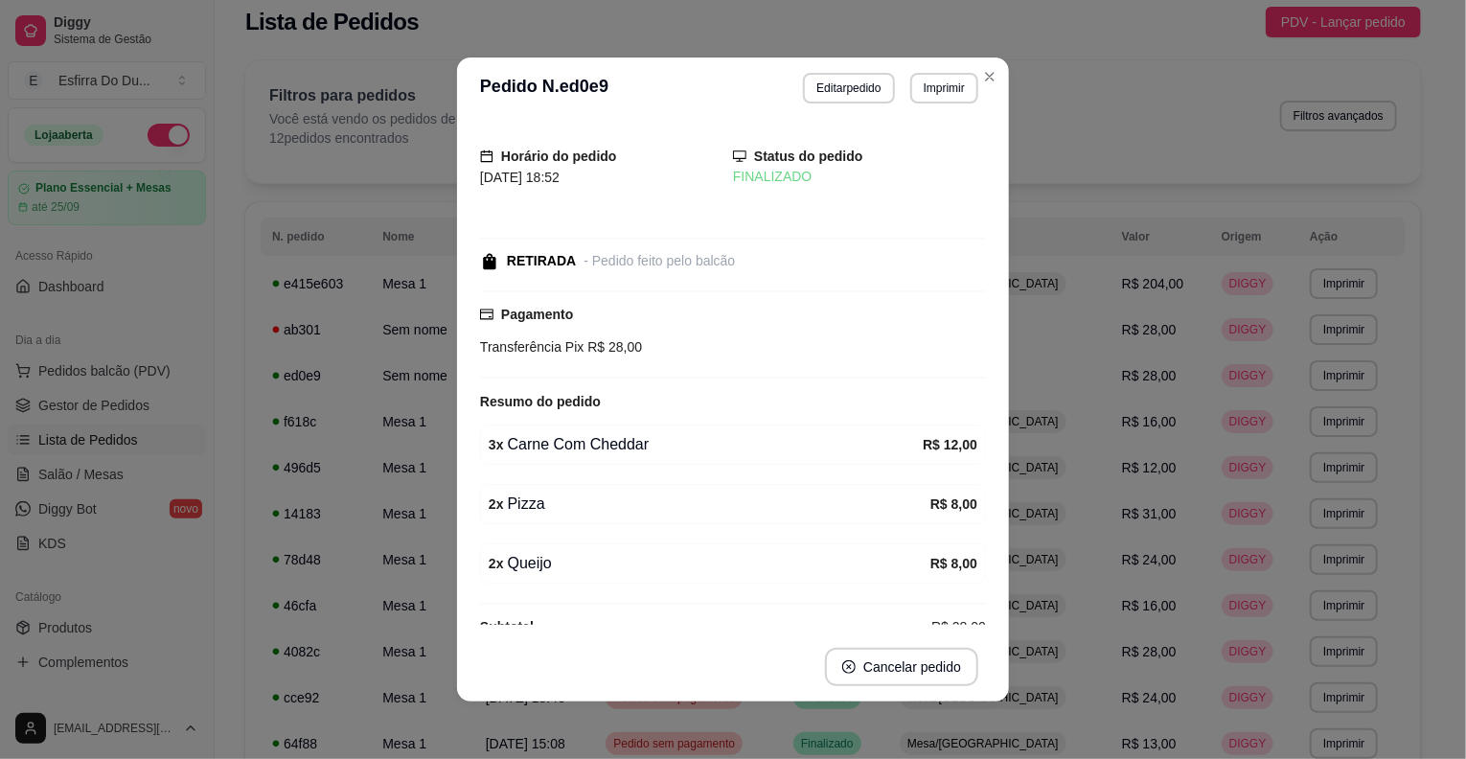 The image size is (1466, 759). Describe the element at coordinates (740, 156) in the screenshot. I see `span: desktop` at that location.